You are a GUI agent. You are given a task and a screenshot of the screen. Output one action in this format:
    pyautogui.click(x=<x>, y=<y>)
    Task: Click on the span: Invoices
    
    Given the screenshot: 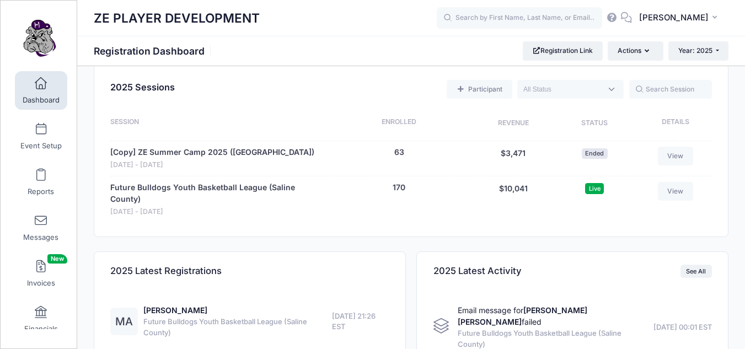 What is the action you would take?
    pyautogui.click(x=41, y=283)
    